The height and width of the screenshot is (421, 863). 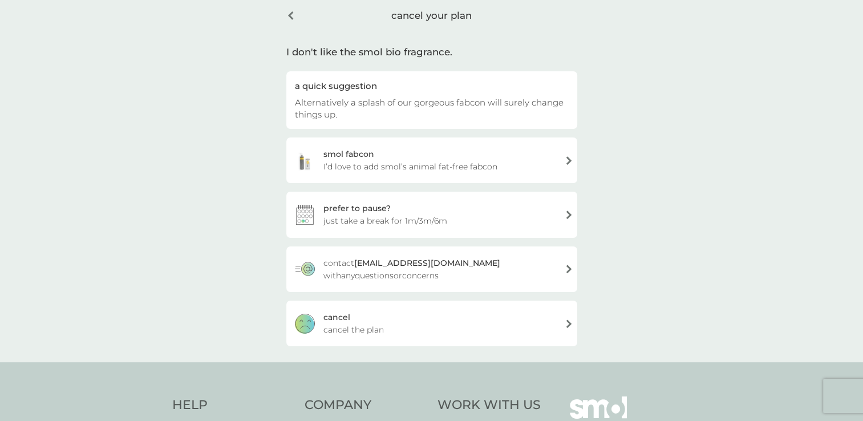 I want to click on h4: Company, so click(x=365, y=405).